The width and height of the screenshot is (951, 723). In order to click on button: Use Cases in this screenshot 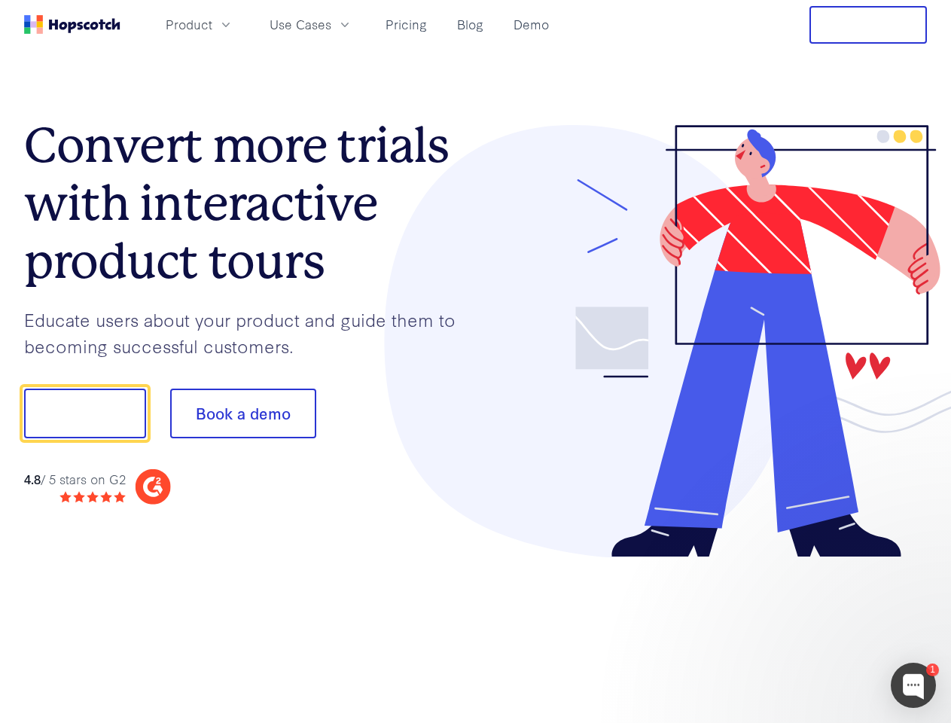, I will do `click(311, 24)`.